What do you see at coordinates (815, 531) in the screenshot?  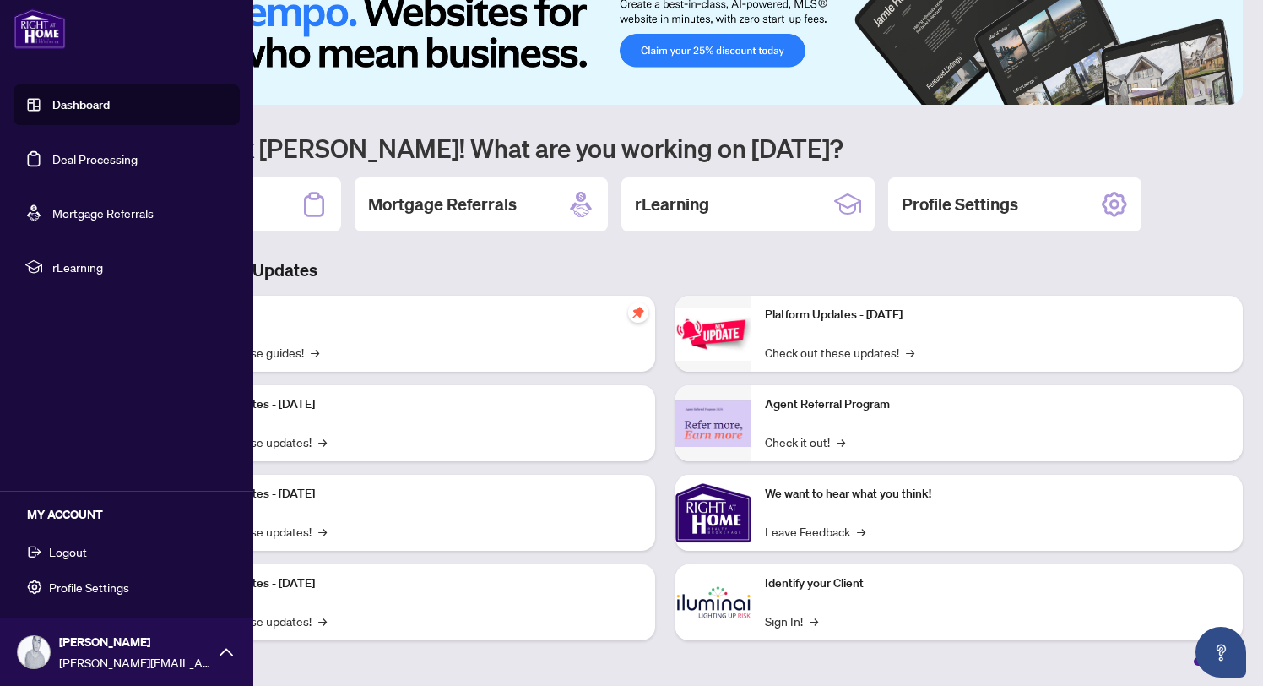 I see `a: Leave Feedback→` at bounding box center [815, 531].